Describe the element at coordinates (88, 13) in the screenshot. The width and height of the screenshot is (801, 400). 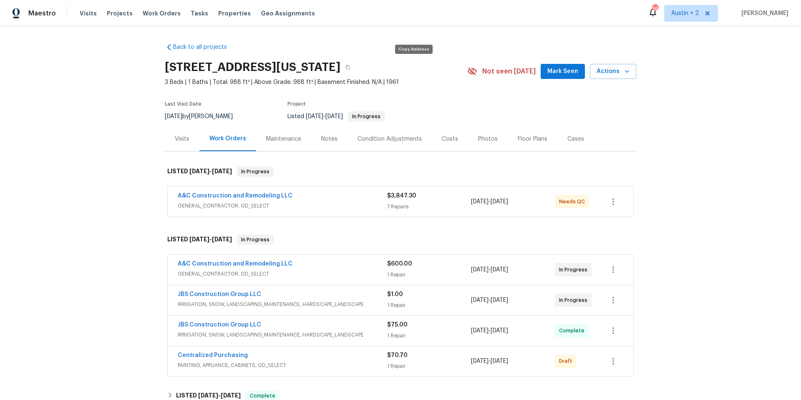
I see `span: Visits` at that location.